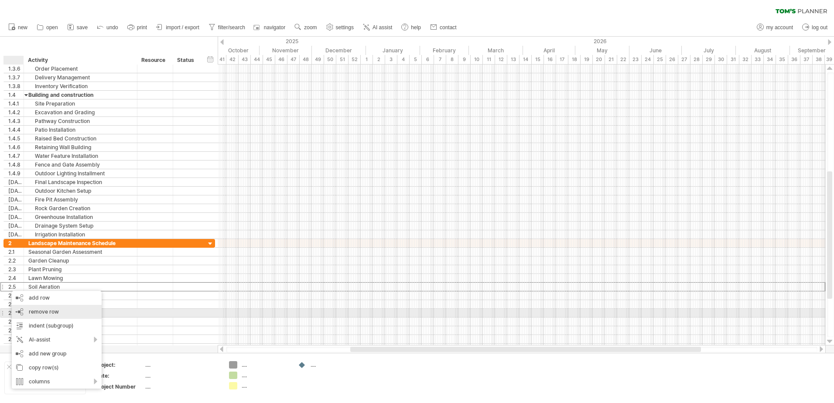  What do you see at coordinates (16, 304) in the screenshot?
I see `div: 2.7` at bounding box center [16, 304].